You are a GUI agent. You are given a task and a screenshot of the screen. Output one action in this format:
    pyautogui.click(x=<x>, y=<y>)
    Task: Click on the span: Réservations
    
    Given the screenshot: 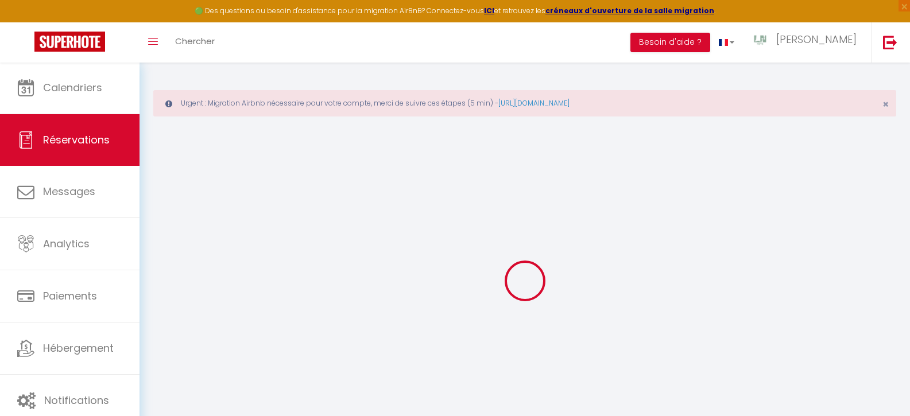 What is the action you would take?
    pyautogui.click(x=76, y=139)
    